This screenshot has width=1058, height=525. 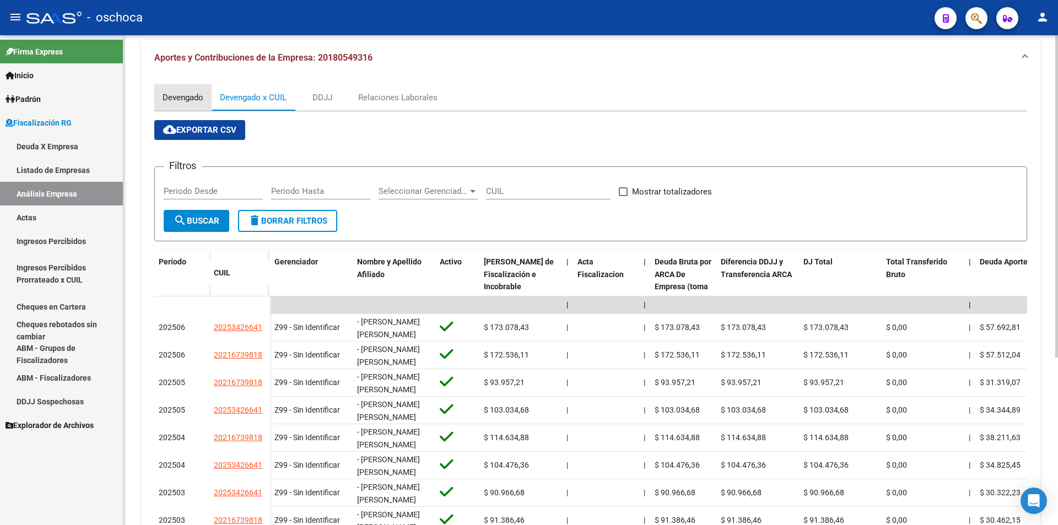 What do you see at coordinates (183, 98) in the screenshot?
I see `div: Devengado` at bounding box center [183, 98].